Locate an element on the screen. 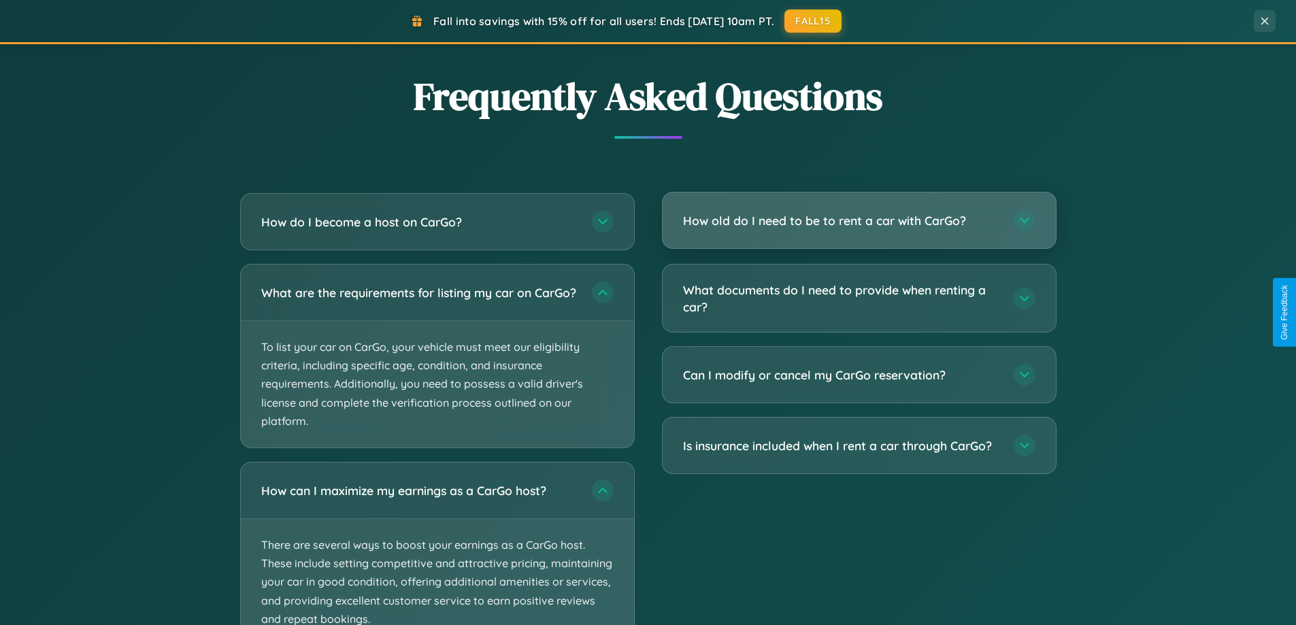 The height and width of the screenshot is (625, 1296). h3: What documents do I need to provide when renting a car? is located at coordinates (841, 298).